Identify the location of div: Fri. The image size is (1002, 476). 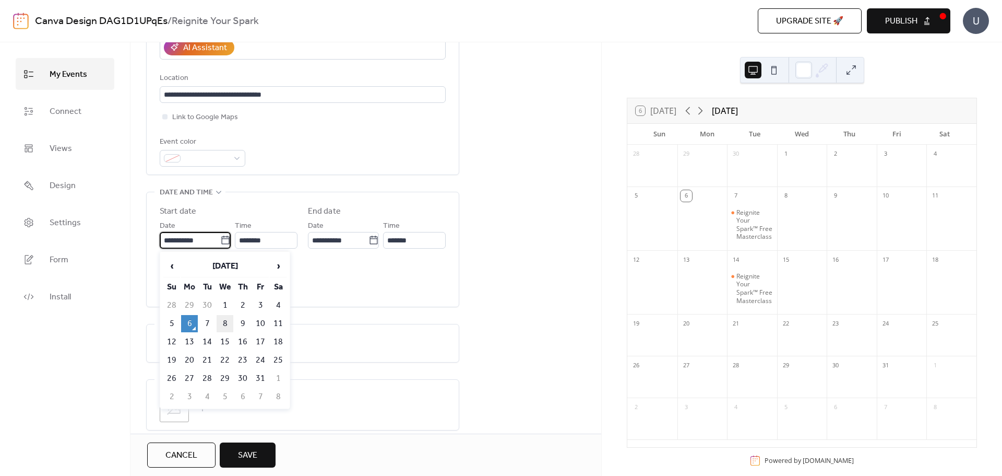
(897, 134).